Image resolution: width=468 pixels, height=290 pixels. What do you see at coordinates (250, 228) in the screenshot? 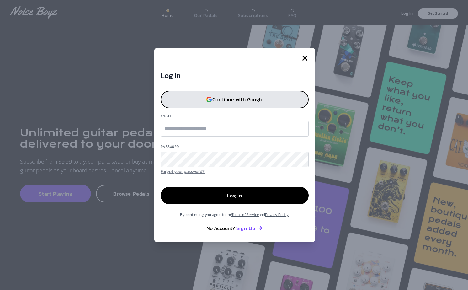
I see `button: Sign Up` at bounding box center [250, 228].